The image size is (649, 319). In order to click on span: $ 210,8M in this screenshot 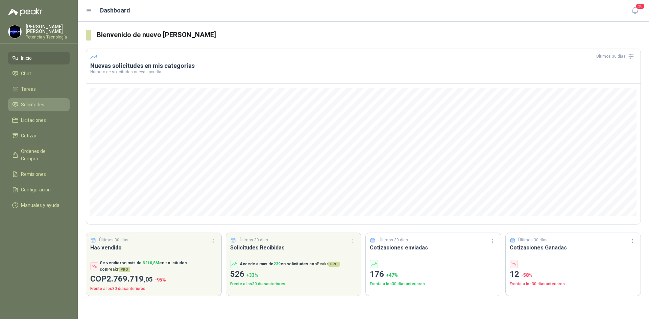, I will do `click(151, 263)`.